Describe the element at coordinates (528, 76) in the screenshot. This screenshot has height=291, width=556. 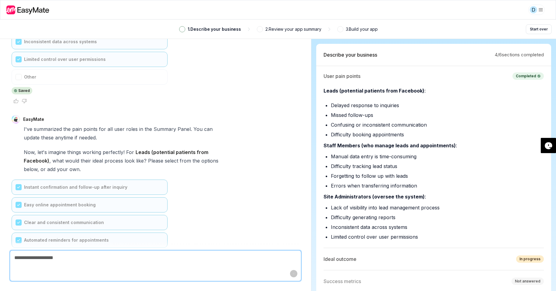
I see `div: Completed` at that location.